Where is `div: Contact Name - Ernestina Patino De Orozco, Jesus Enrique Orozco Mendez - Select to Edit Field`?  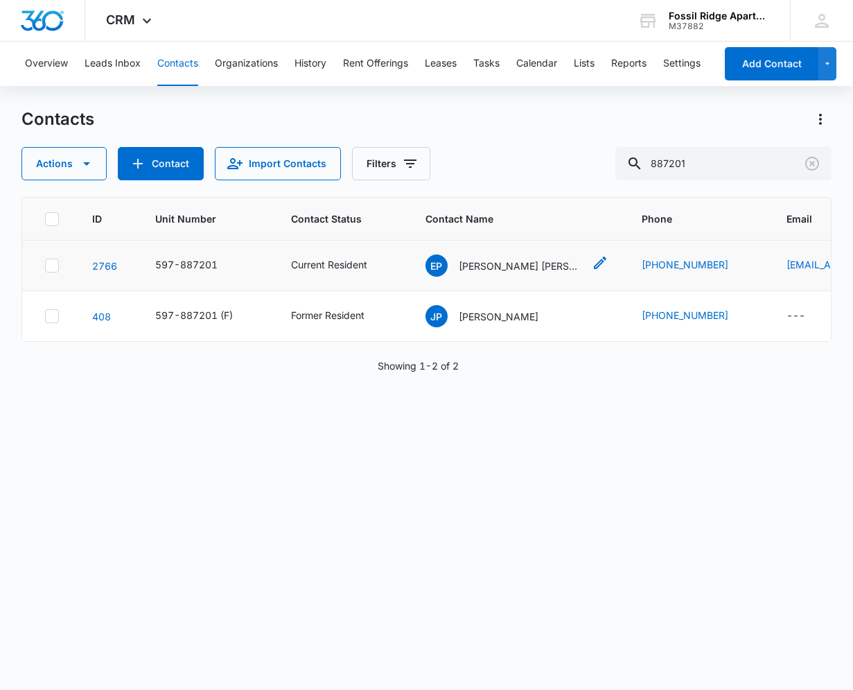
div: Contact Name - Ernestina Patino De Orozco, Jesus Enrique Orozco Mendez - Select to Edit Field is located at coordinates (517, 266).